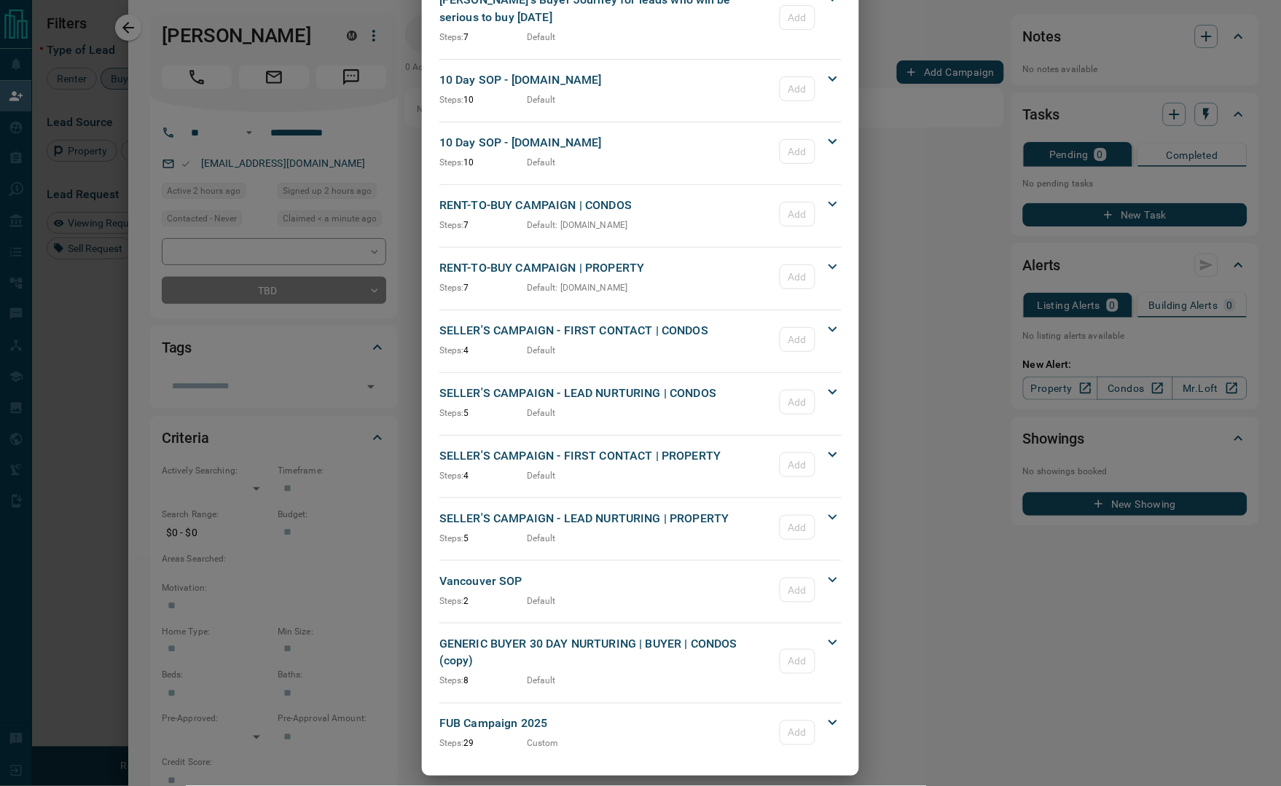 Image resolution: width=1281 pixels, height=786 pixels. Describe the element at coordinates (606, 331) in the screenshot. I see `p: SELLER'S CAMPAIGN - FIRST CONTACT | CONDOS` at that location.